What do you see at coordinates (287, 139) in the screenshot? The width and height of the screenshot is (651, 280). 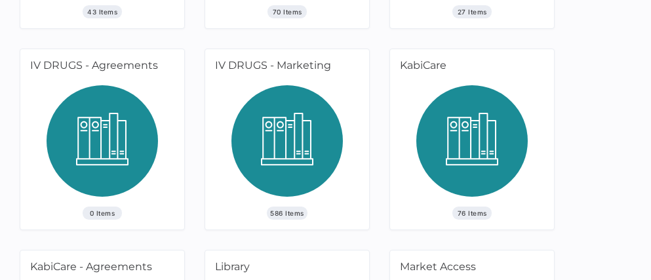 I see `a: IV DRUGS - Marketing586 Items` at bounding box center [287, 139].